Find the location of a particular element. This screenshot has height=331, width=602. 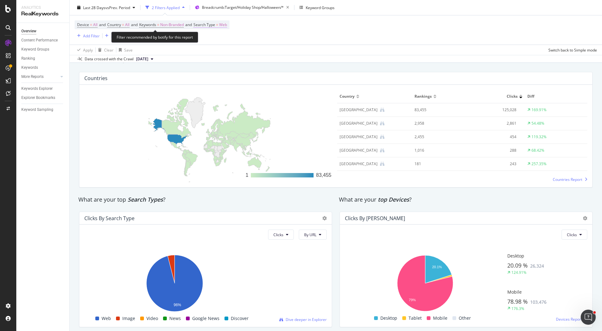

a: Countries Report is located at coordinates (570, 179).